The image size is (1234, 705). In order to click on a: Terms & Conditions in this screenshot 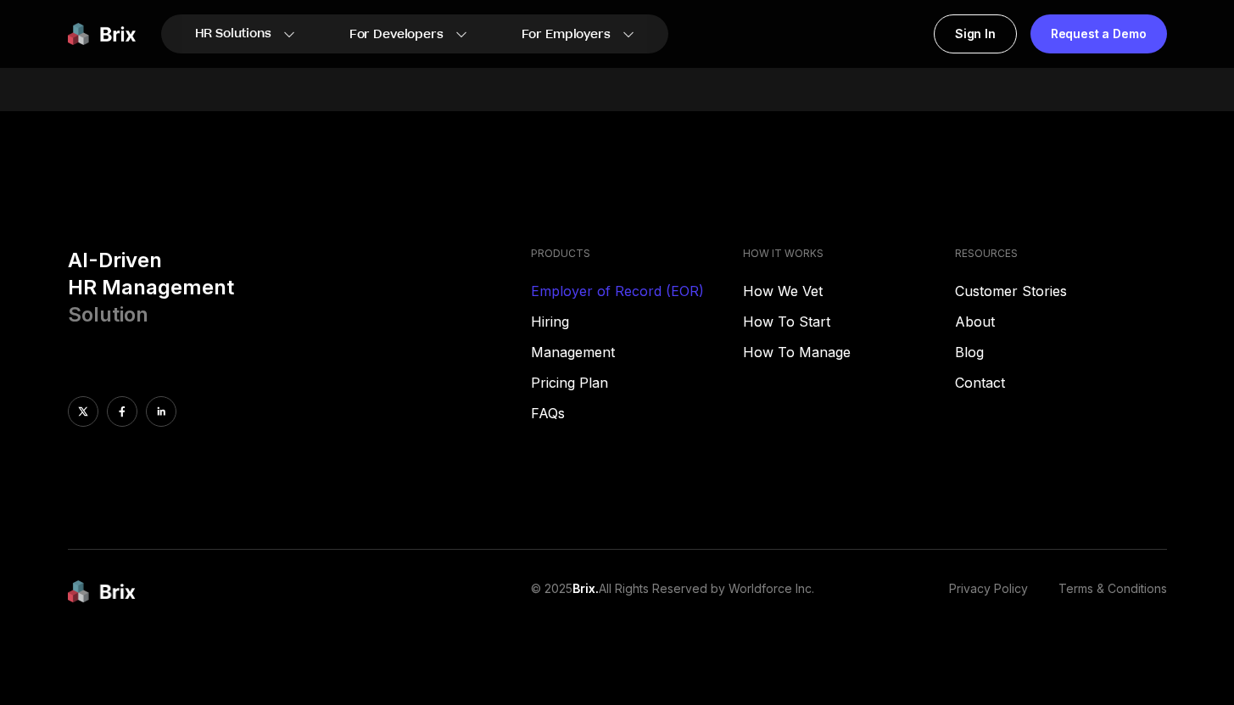, I will do `click(1113, 591)`.